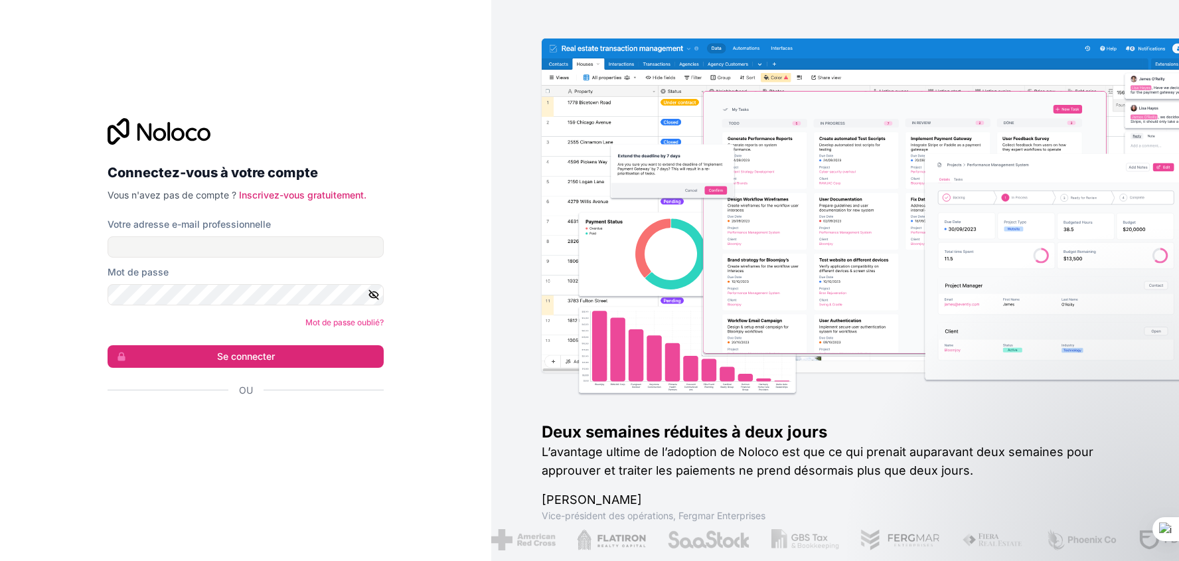 Image resolution: width=1179 pixels, height=561 pixels. Describe the element at coordinates (805, 540) in the screenshot. I see `img: /assets/gbstax-C-GtDUiK.png` at that location.